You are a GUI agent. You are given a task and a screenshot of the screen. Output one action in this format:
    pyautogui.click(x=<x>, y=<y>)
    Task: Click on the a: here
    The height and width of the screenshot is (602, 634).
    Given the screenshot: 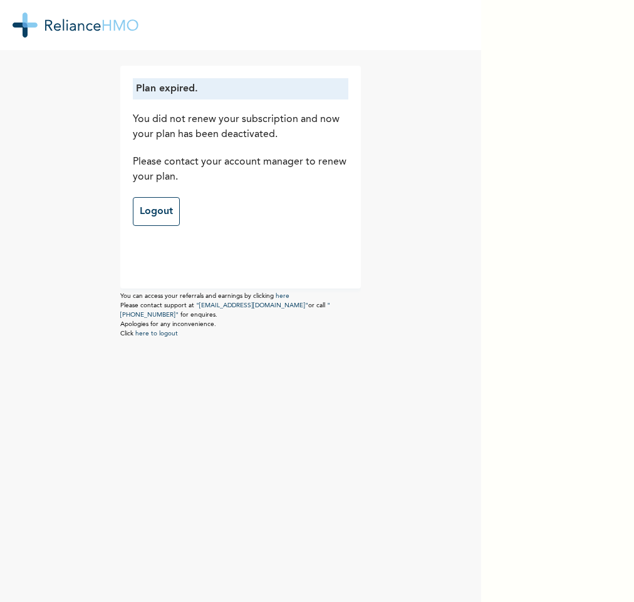 What is the action you would take?
    pyautogui.click(x=282, y=296)
    